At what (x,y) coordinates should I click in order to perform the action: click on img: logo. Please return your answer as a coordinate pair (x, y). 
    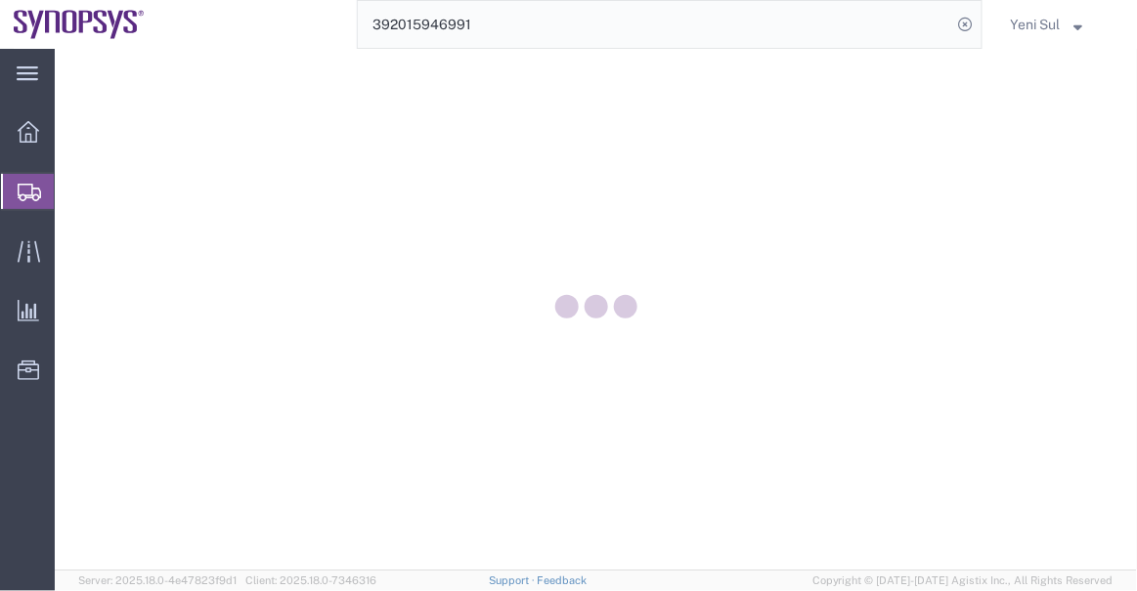
    Looking at the image, I should click on (79, 24).